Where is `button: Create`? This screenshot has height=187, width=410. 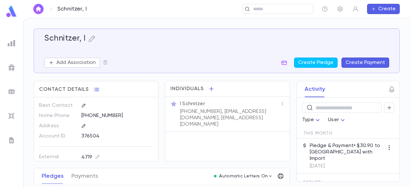 button: Create is located at coordinates (383, 9).